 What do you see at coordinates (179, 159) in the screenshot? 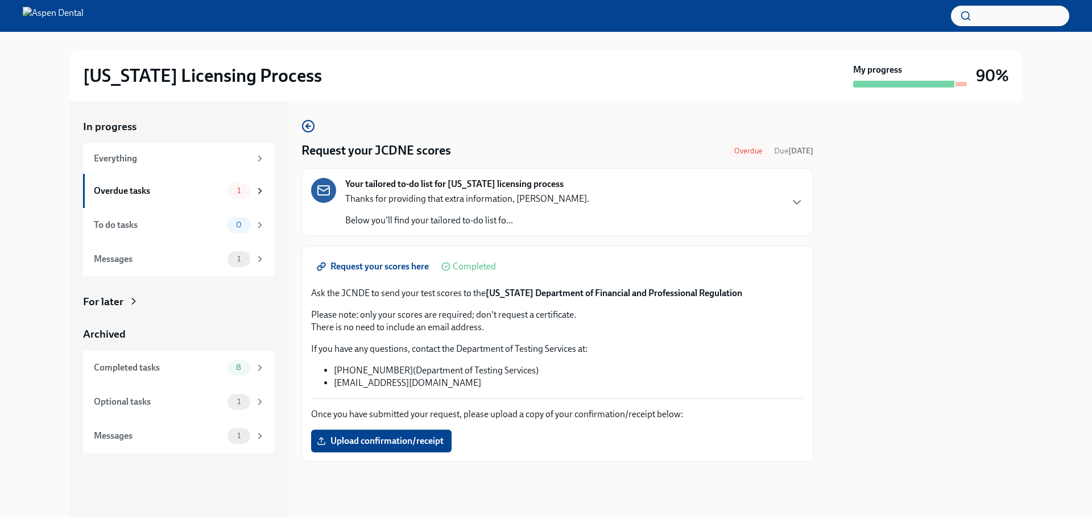
I see `a: Everything` at bounding box center [179, 159].